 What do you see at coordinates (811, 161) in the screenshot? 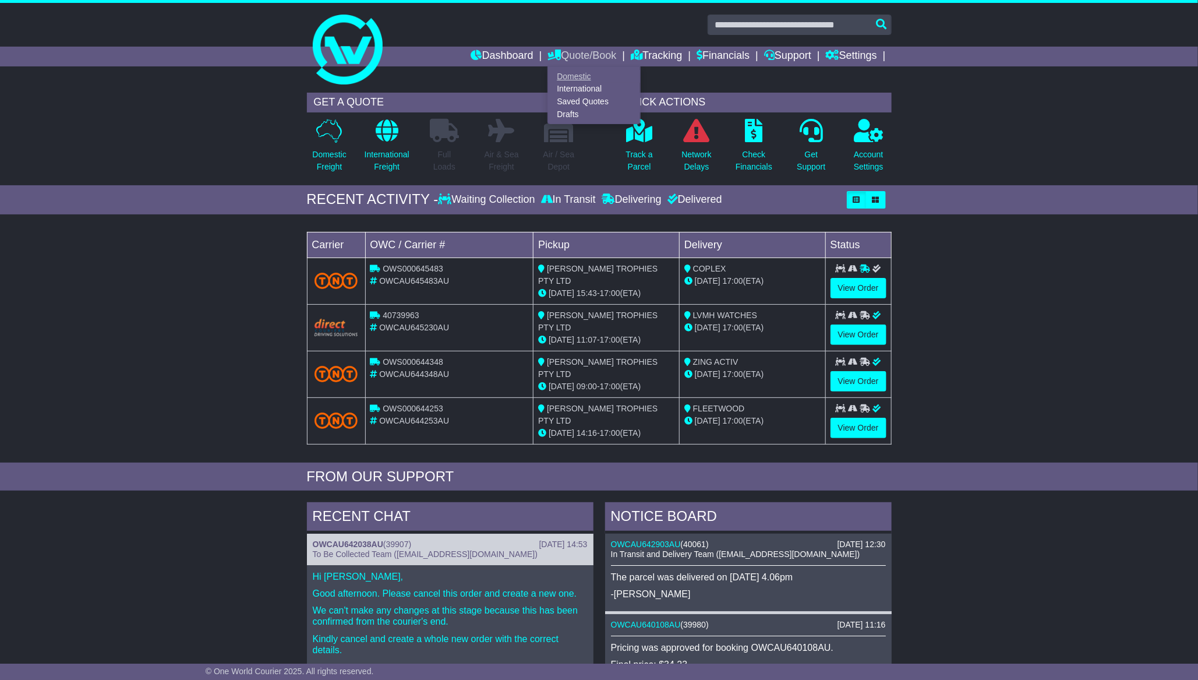
I see `p: Get Support` at bounding box center [811, 161].